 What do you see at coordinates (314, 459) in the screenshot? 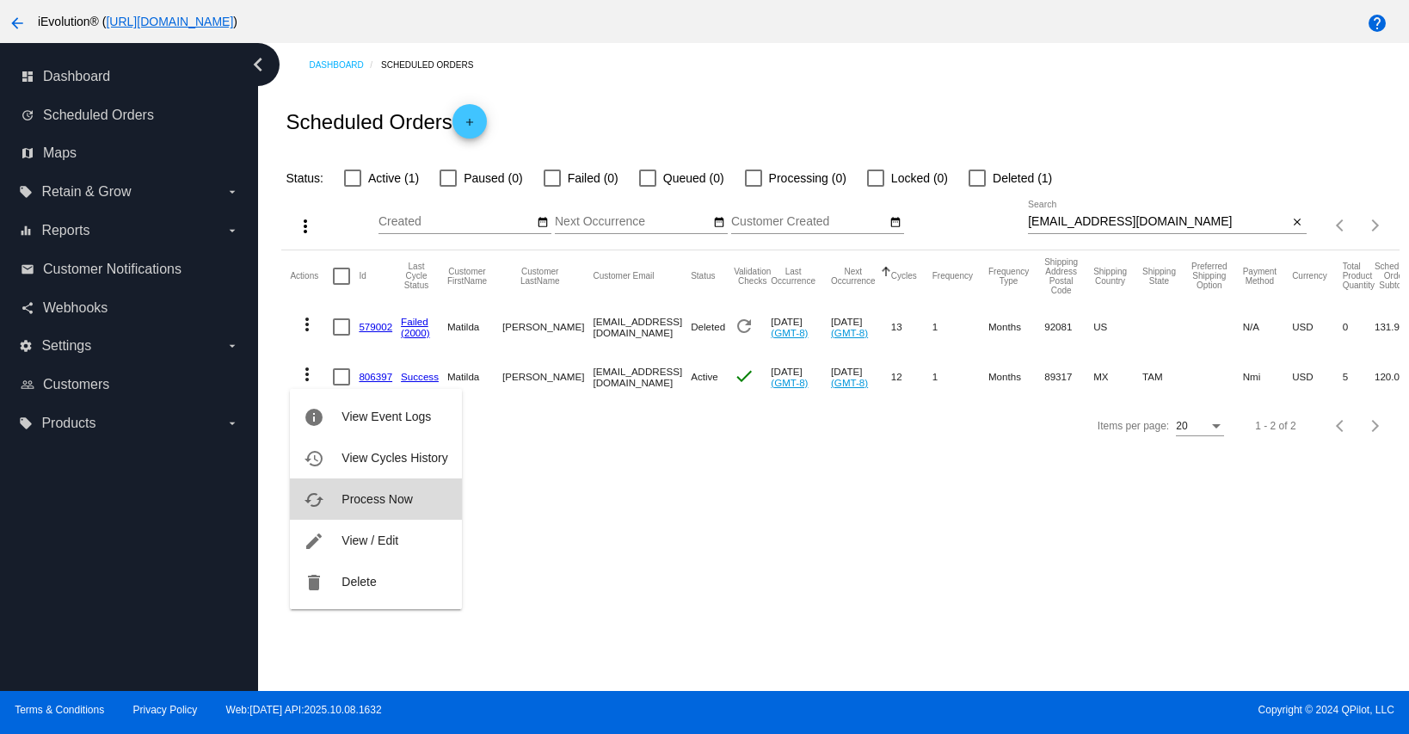
I see `mat-icon: history` at bounding box center [314, 459].